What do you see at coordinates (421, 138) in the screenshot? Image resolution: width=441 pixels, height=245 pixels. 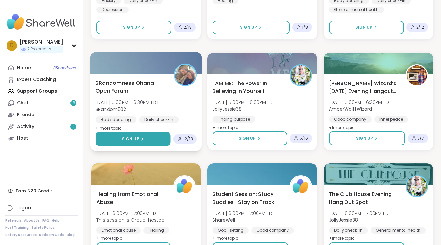 I see `span: 3 / 7` at bounding box center [421, 138].